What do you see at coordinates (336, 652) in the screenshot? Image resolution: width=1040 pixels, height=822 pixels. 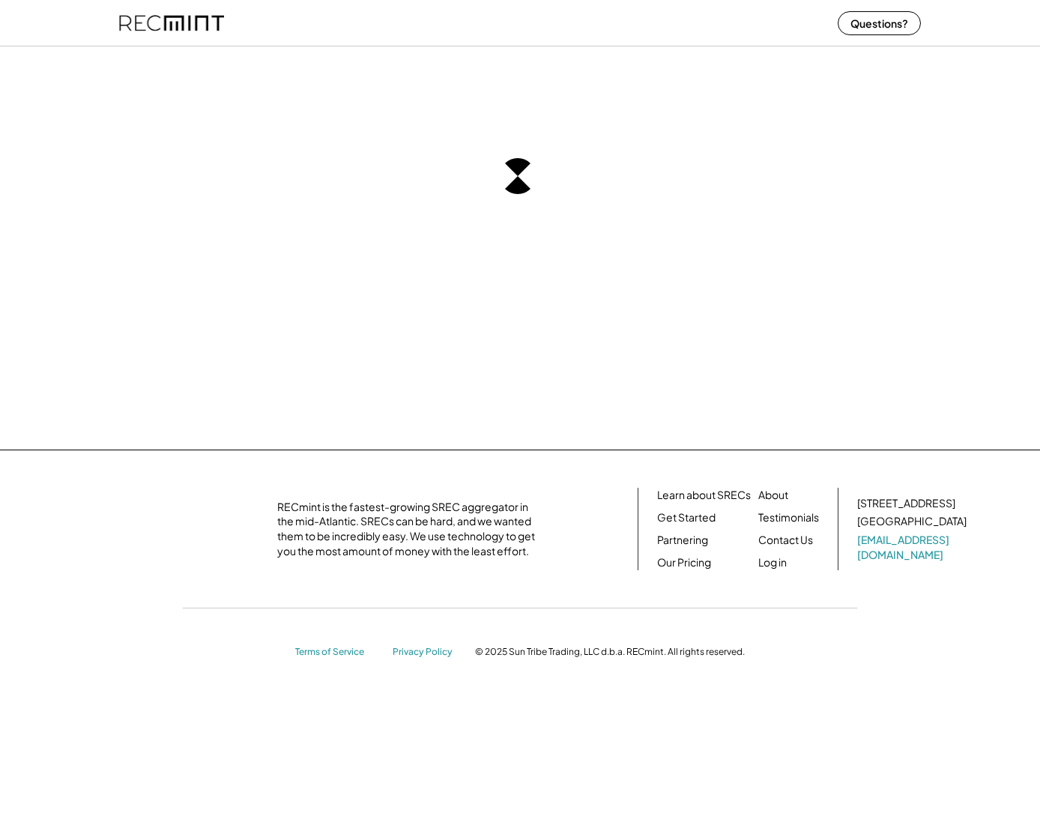 I see `a: Terms of Service` at bounding box center [336, 652].